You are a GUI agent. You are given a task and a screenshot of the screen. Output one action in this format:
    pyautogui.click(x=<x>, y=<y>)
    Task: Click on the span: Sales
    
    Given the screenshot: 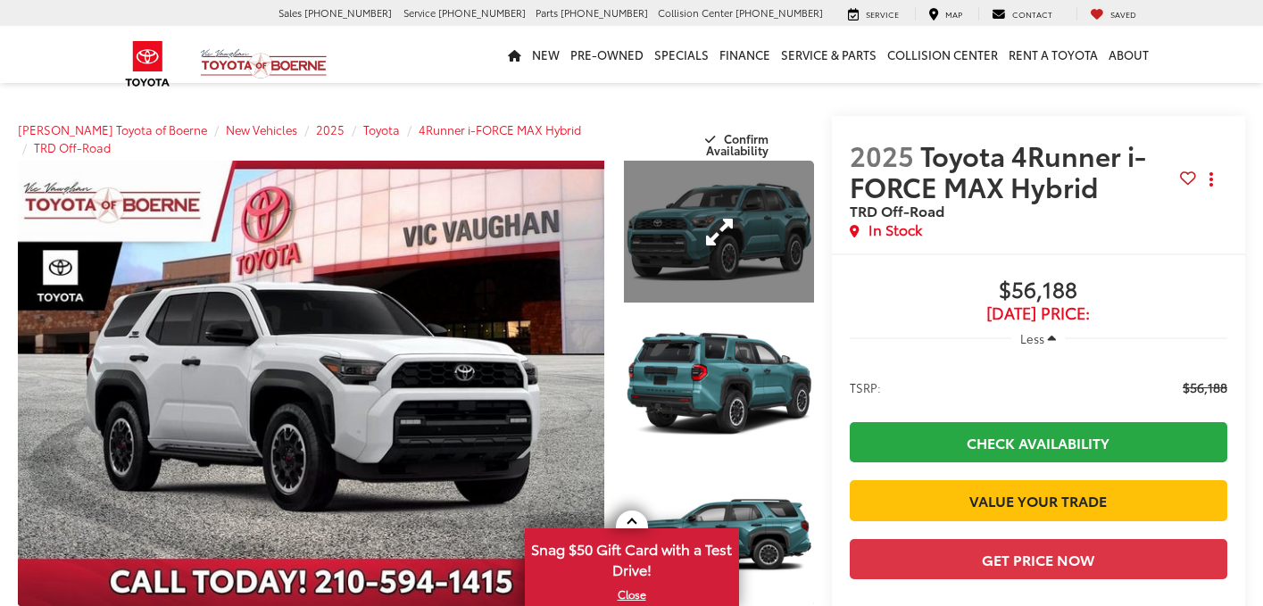 What is the action you would take?
    pyautogui.click(x=290, y=13)
    